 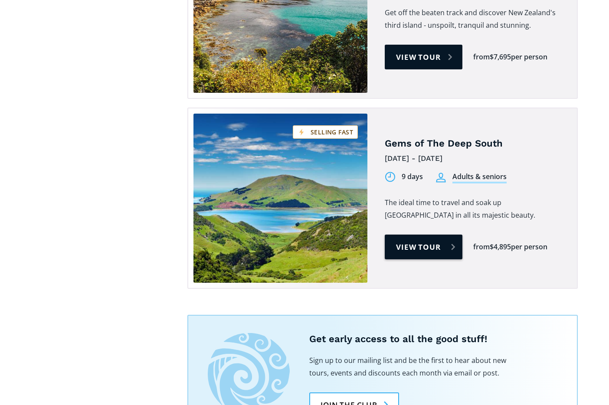 I want to click on div: days, so click(x=415, y=176).